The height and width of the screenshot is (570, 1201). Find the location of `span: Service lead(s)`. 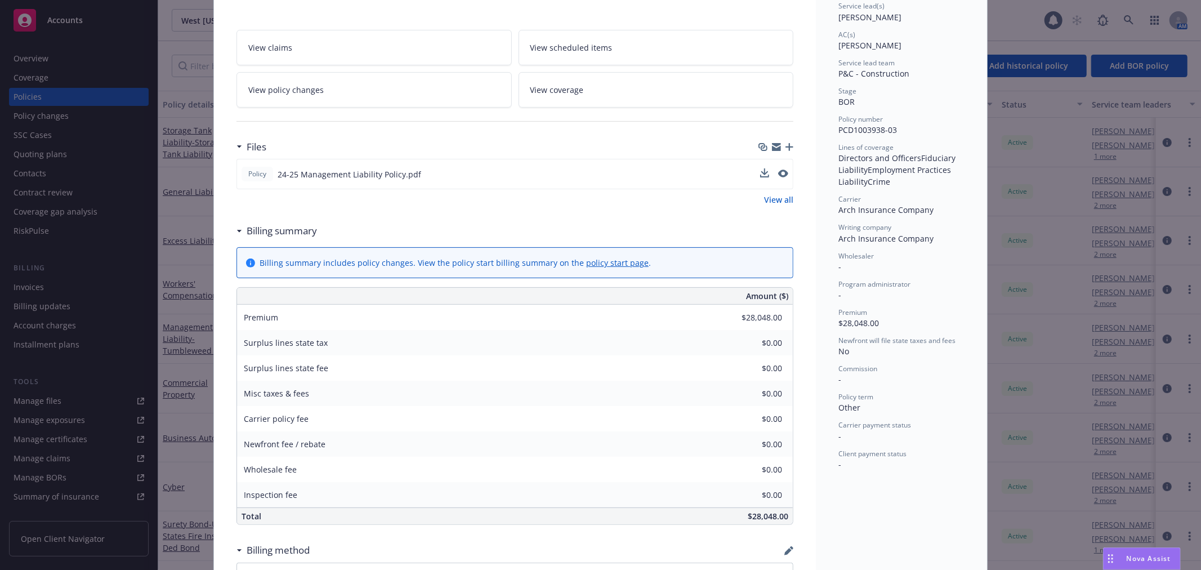

span: Service lead(s) is located at coordinates (861, 6).